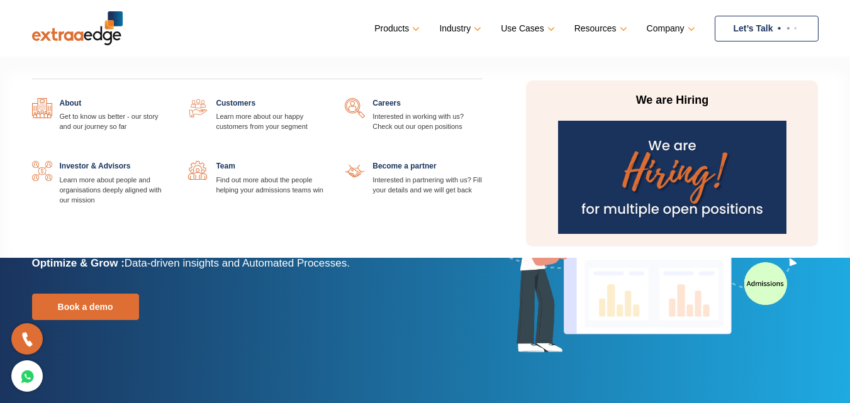 The image size is (850, 403). Describe the element at coordinates (237, 263) in the screenshot. I see `span: Data-driven insights and Automated Processes.` at that location.